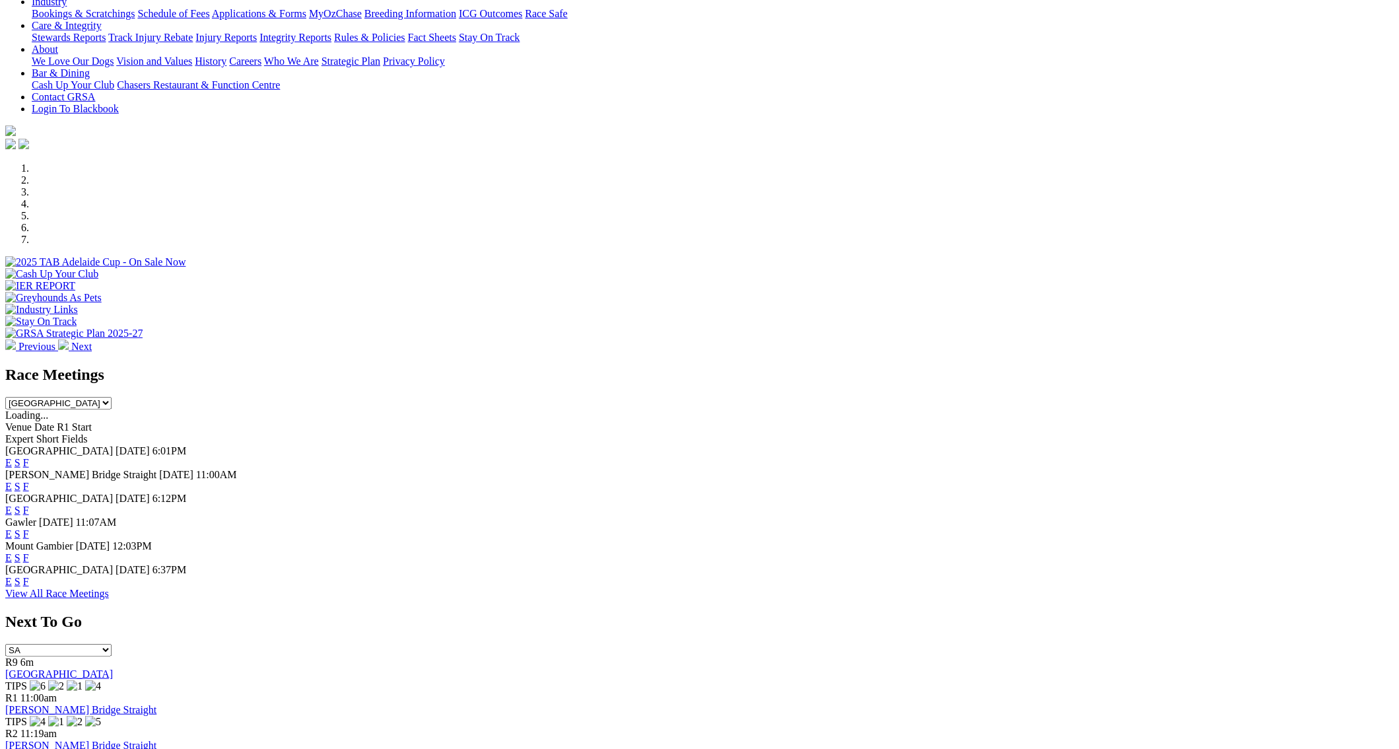 The width and height of the screenshot is (1399, 749). What do you see at coordinates (713, 61) in the screenshot?
I see `div: About` at bounding box center [713, 61].